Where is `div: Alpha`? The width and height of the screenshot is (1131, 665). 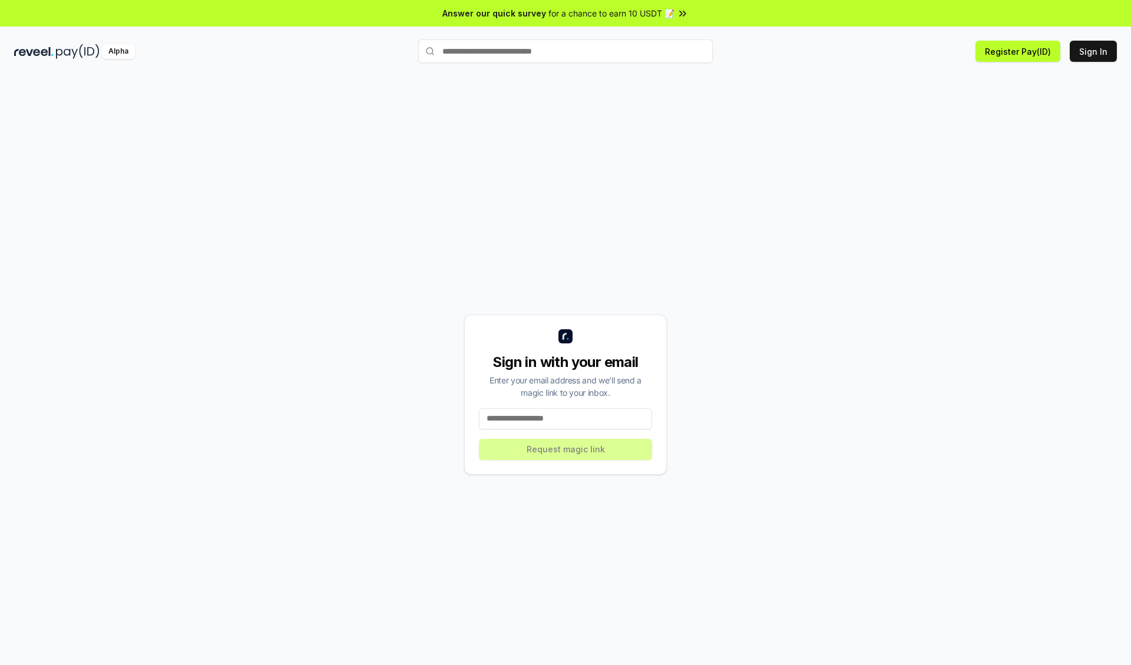
div: Alpha is located at coordinates (118, 51).